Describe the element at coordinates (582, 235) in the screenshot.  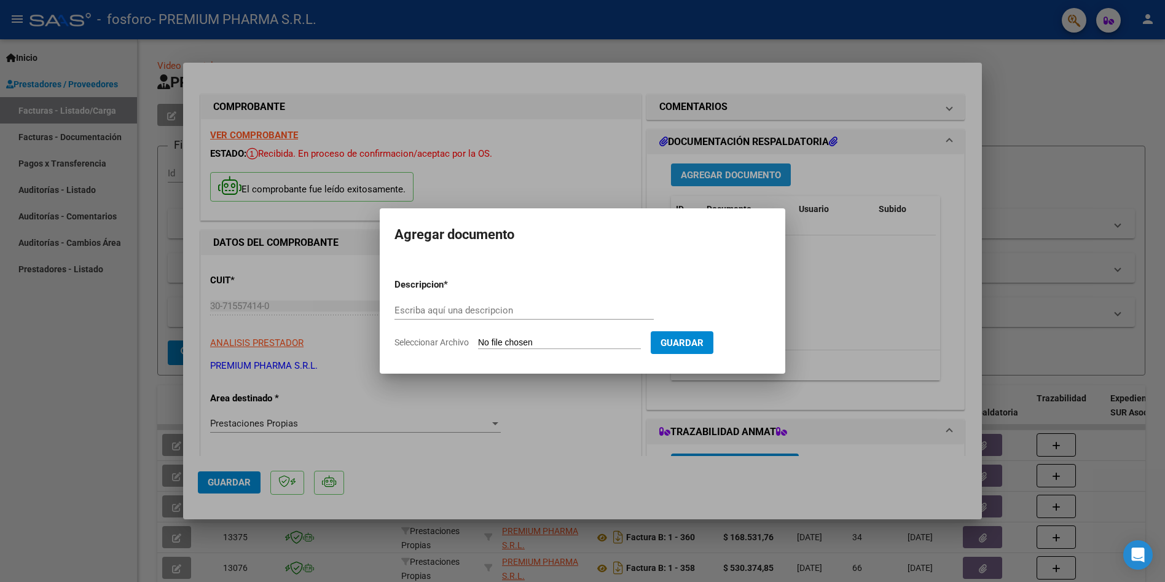
I see `h2: Agregar documento` at that location.